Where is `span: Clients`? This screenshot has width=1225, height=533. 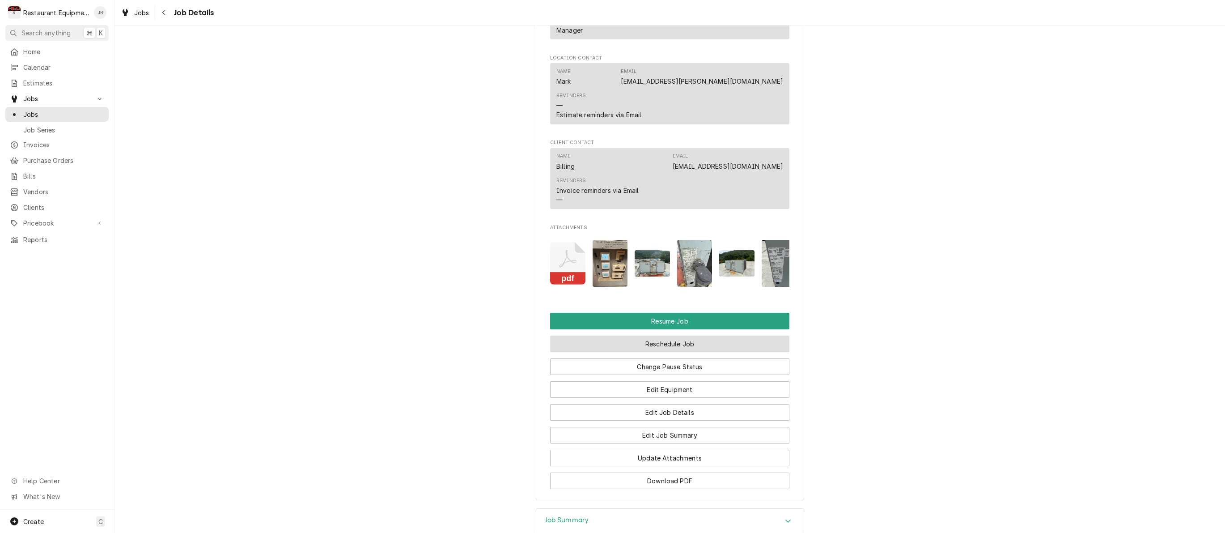 span: Clients is located at coordinates (64, 207).